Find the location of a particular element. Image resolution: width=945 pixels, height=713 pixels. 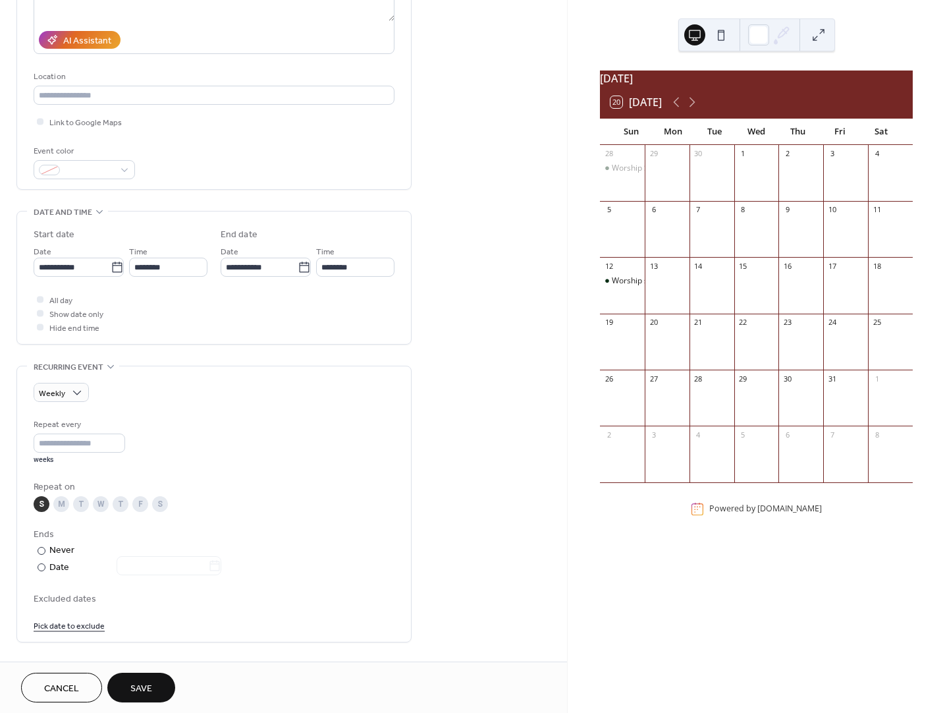

span: Link to Google Maps is located at coordinates (86, 123).